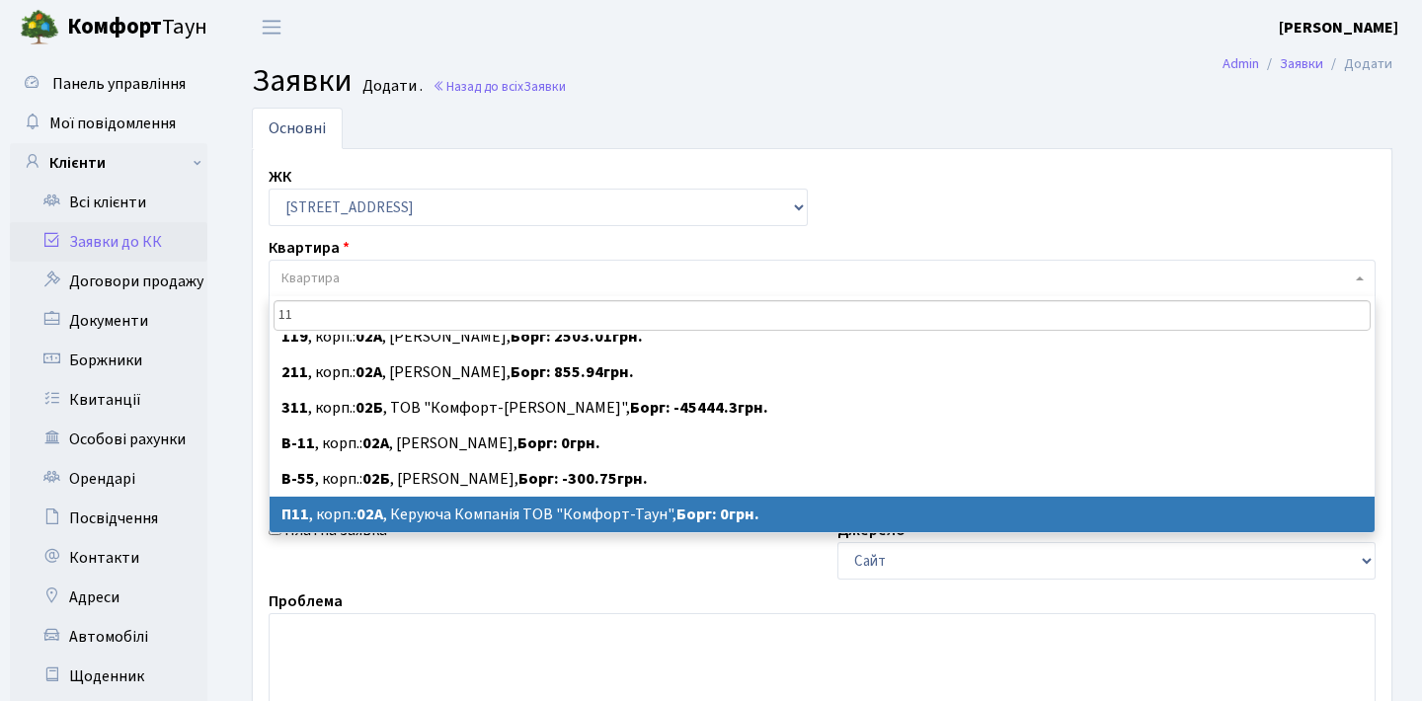 This screenshot has height=701, width=1422. Describe the element at coordinates (109, 558) in the screenshot. I see `a: Контакти` at that location.